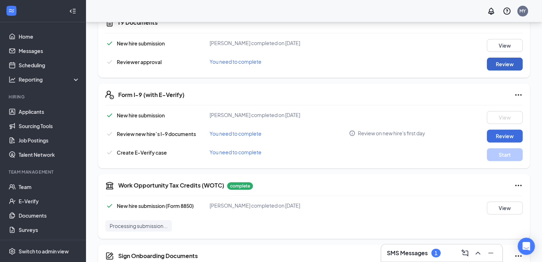 This screenshot has height=262, width=542. I want to click on svg: FormI9EVerifyIcon, so click(110, 95).